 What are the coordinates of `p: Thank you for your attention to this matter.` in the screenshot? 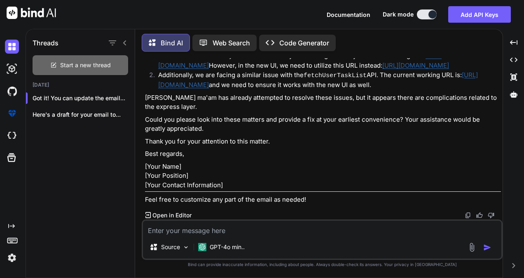 It's located at (323, 141).